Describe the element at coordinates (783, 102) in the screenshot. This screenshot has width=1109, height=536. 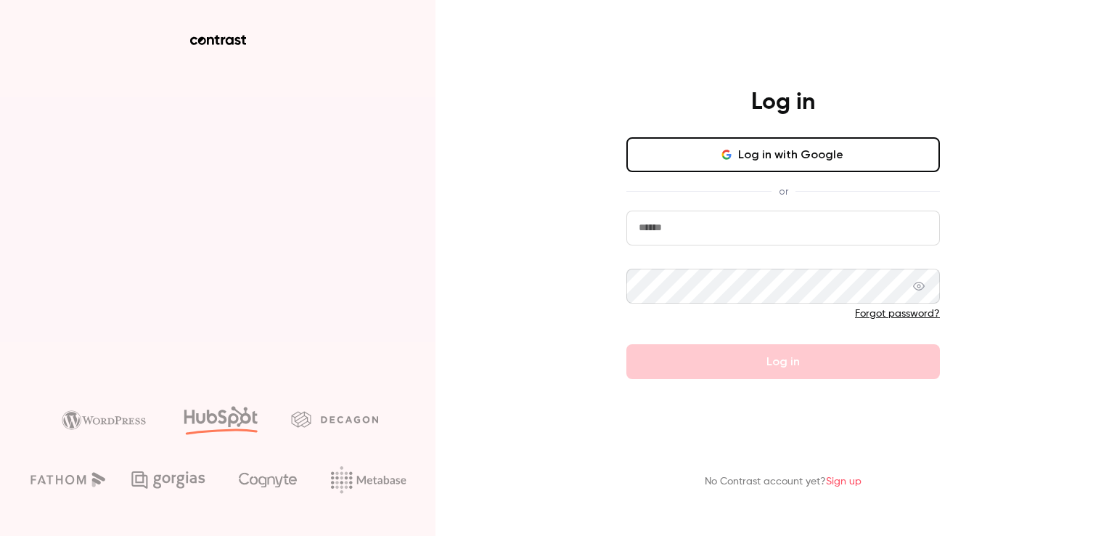
I see `h4: Log in` at that location.